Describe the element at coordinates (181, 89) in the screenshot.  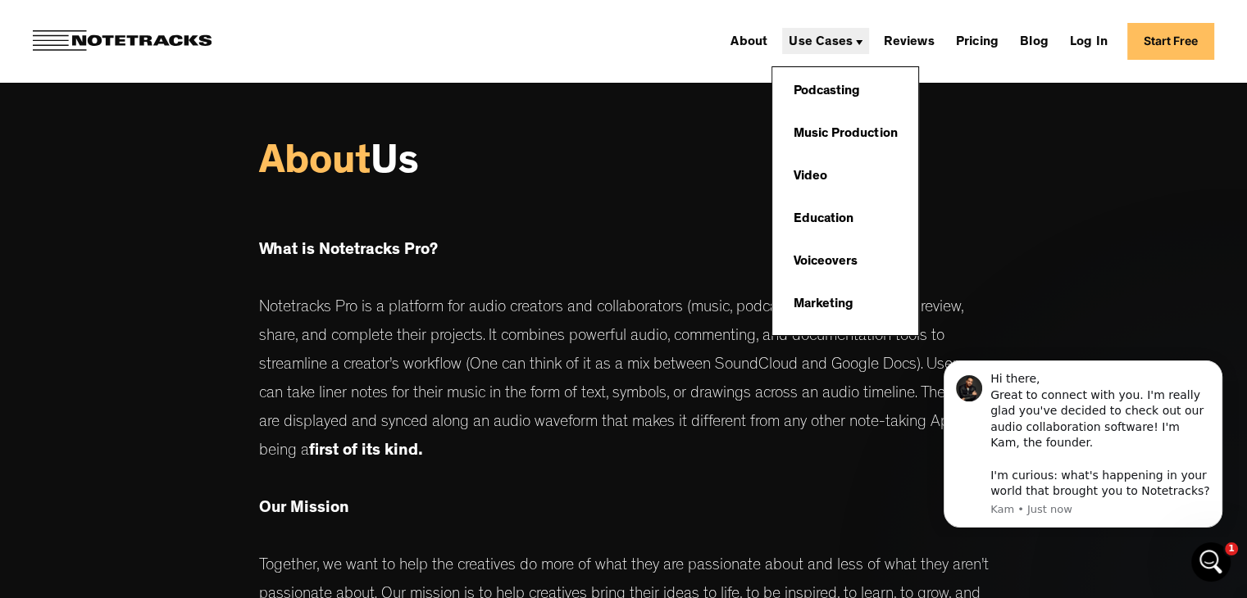
I see `div: Message content` at that location.